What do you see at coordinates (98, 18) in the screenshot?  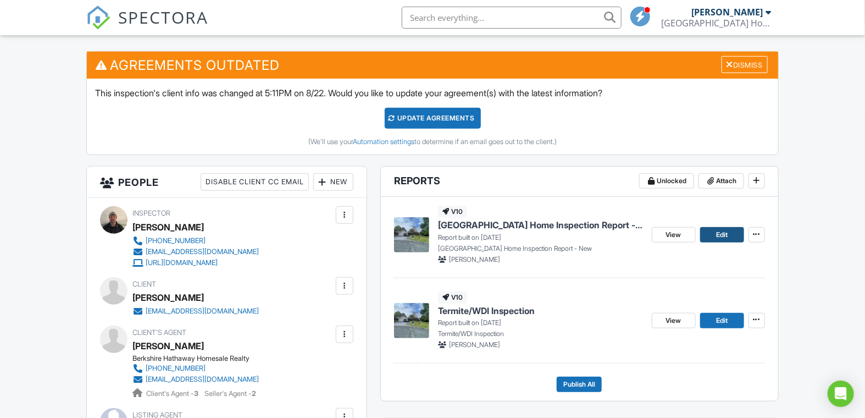 I see `img: The Best Home Inspection Software - Spectora` at bounding box center [98, 18].